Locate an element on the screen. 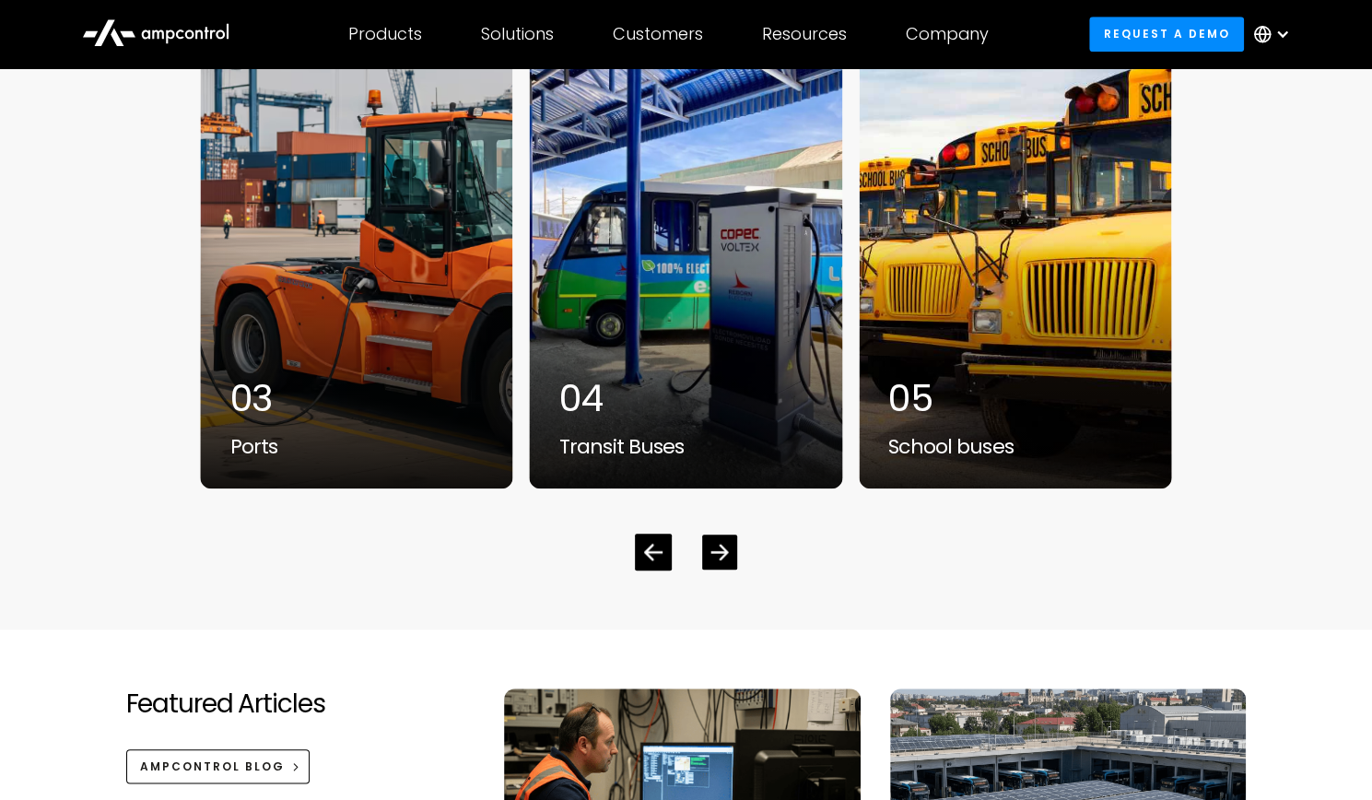 The height and width of the screenshot is (800, 1372). div: 03 is located at coordinates (356, 398).